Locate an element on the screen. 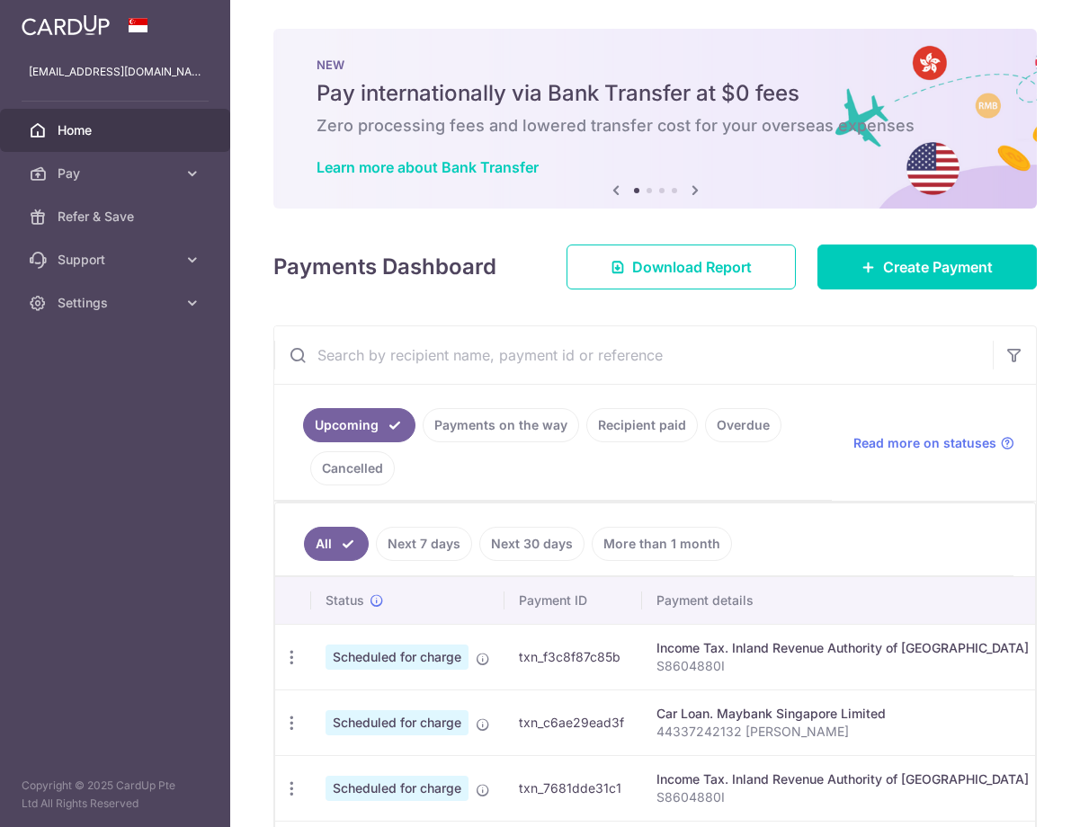 The image size is (1080, 827). a: Upcoming is located at coordinates (359, 425).